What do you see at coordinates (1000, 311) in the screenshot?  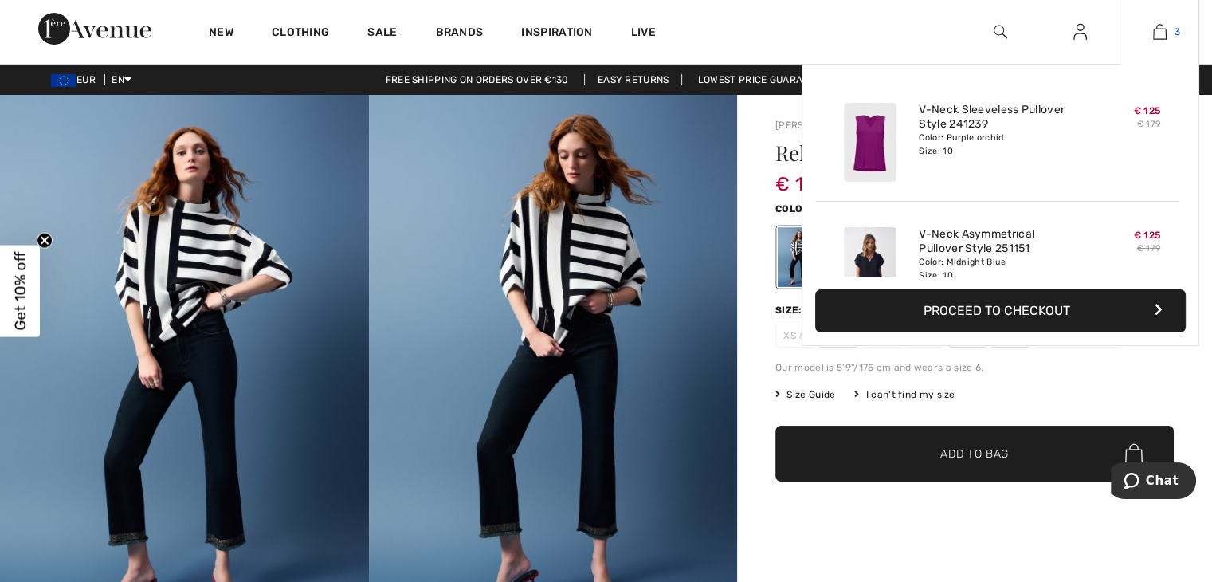 I see `button: Proceed to Checkout` at bounding box center [1000, 311].